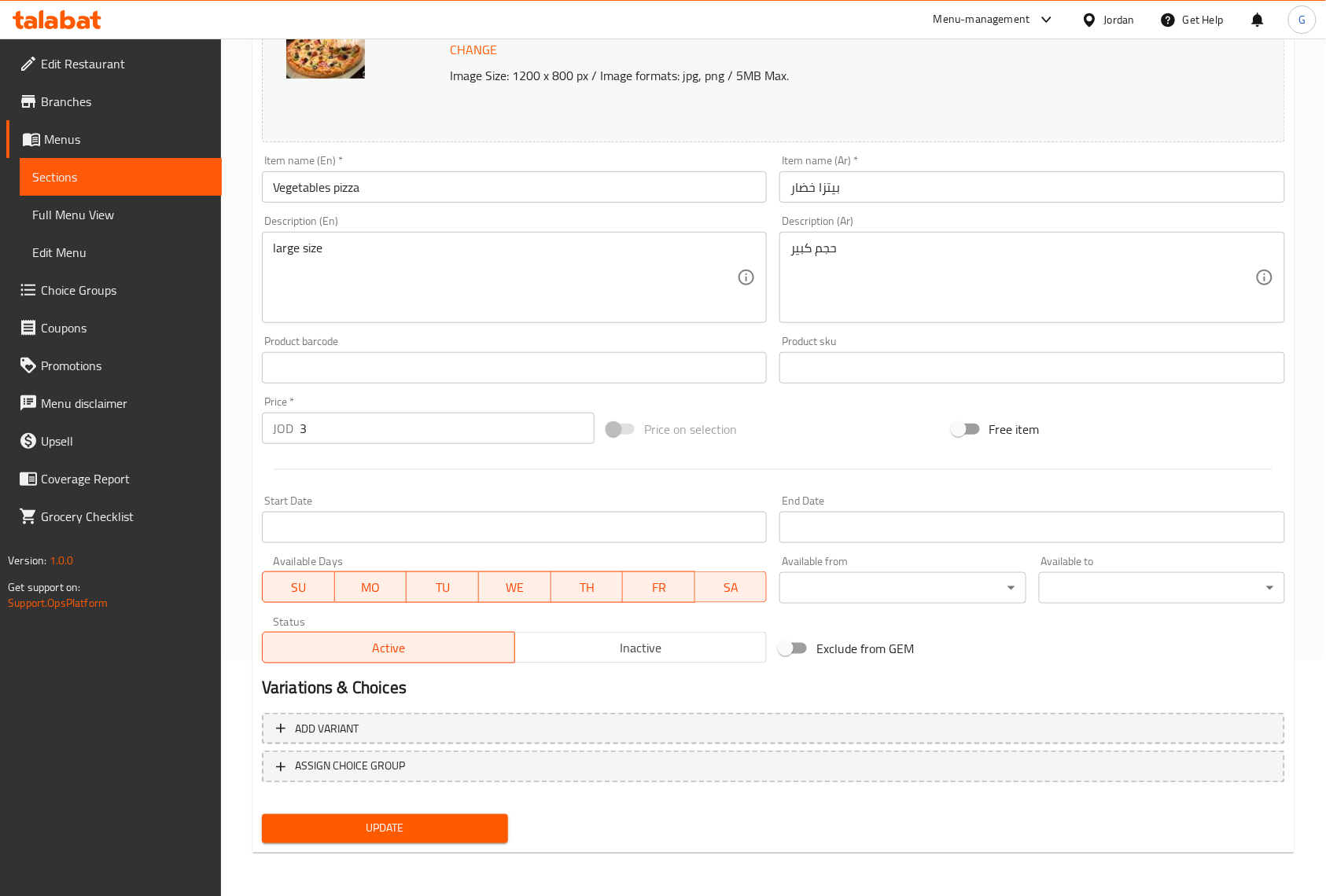  I want to click on span: Price on selection, so click(690, 429).